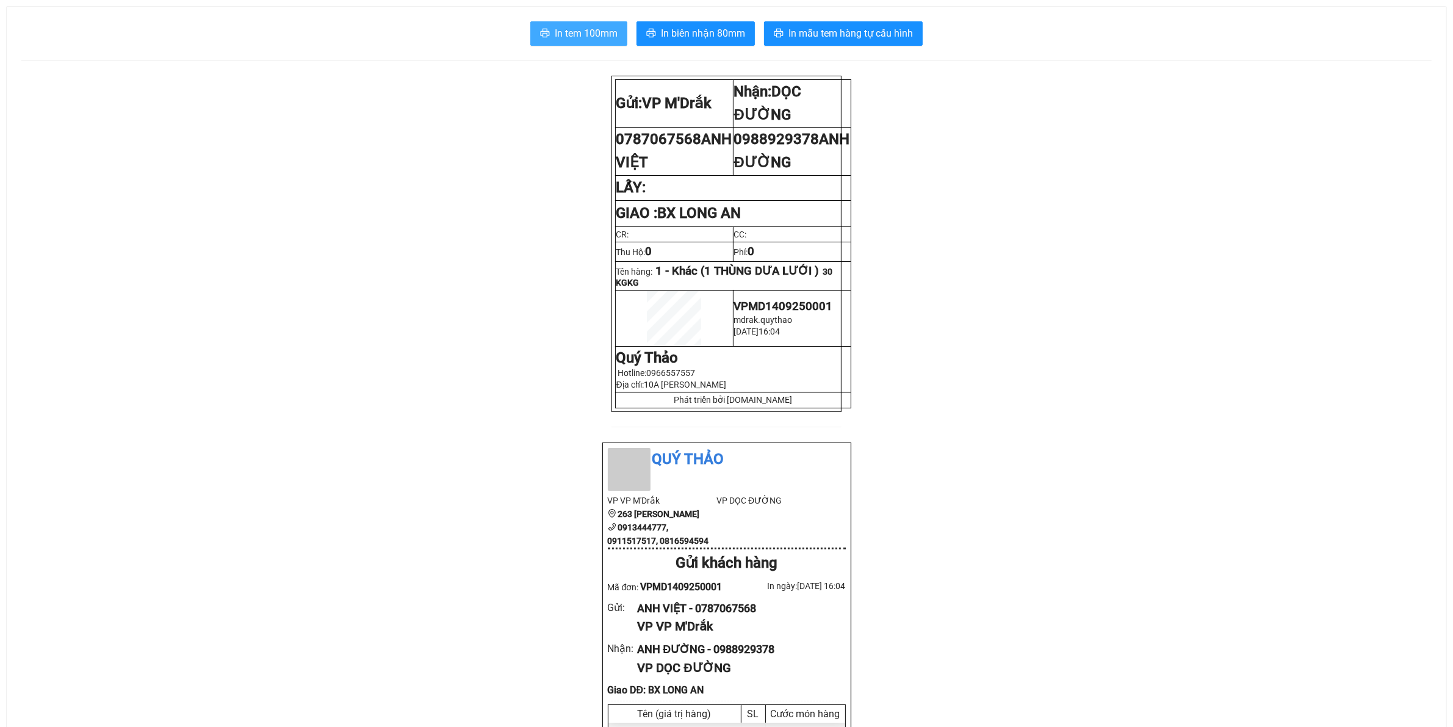  What do you see at coordinates (657, 373) in the screenshot?
I see `span: Hotline:` at bounding box center [657, 373].